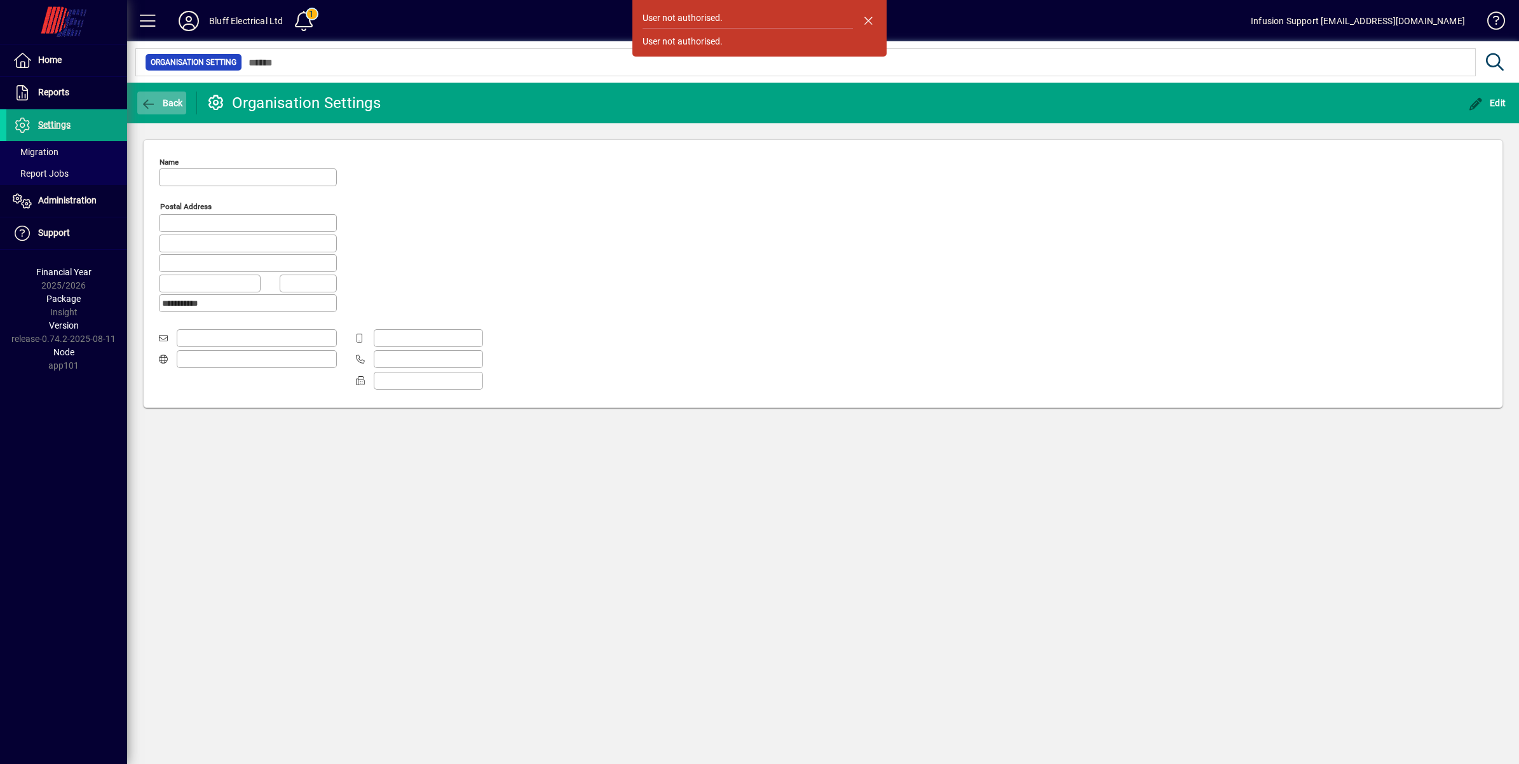  What do you see at coordinates (189, 21) in the screenshot?
I see `button: Profile` at bounding box center [189, 21].